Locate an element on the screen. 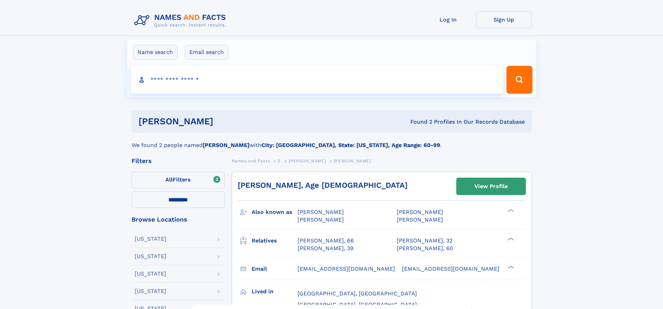 The image size is (663, 309). label: Name search is located at coordinates (155, 52).